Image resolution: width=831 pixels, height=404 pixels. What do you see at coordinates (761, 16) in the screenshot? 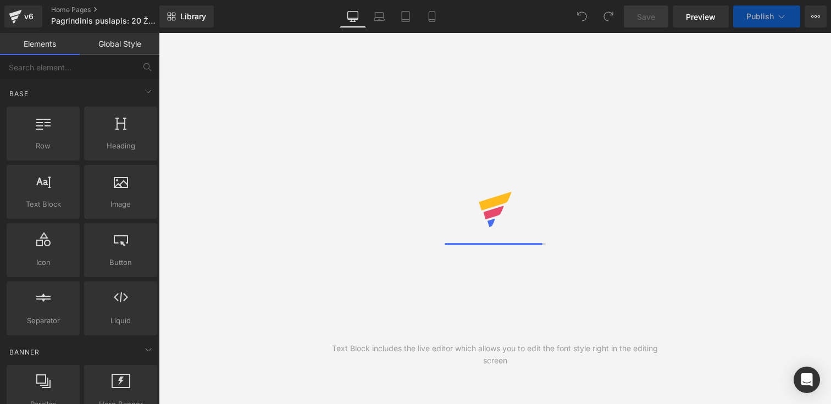
I see `span: Publish` at bounding box center [761, 16].